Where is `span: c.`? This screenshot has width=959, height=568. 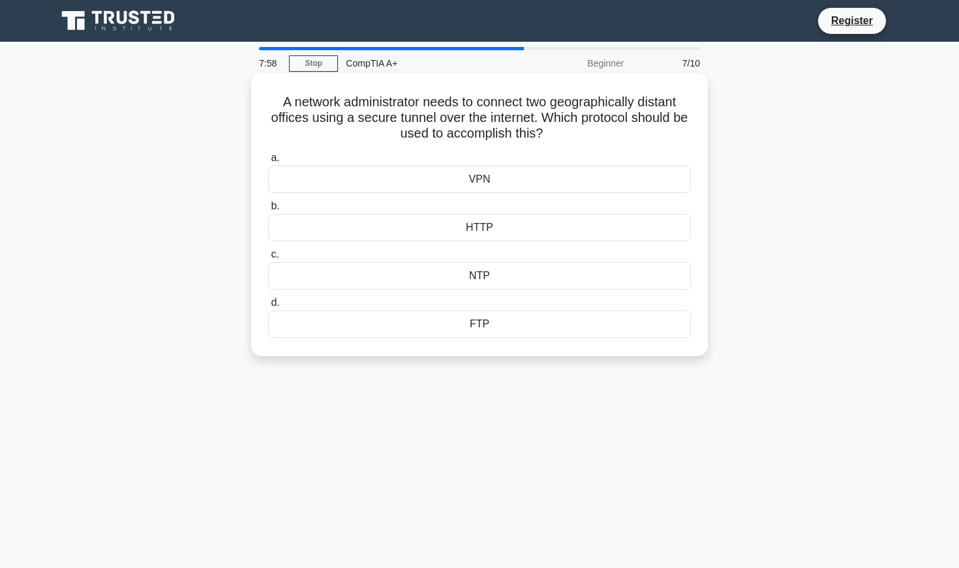 span: c. is located at coordinates (275, 254).